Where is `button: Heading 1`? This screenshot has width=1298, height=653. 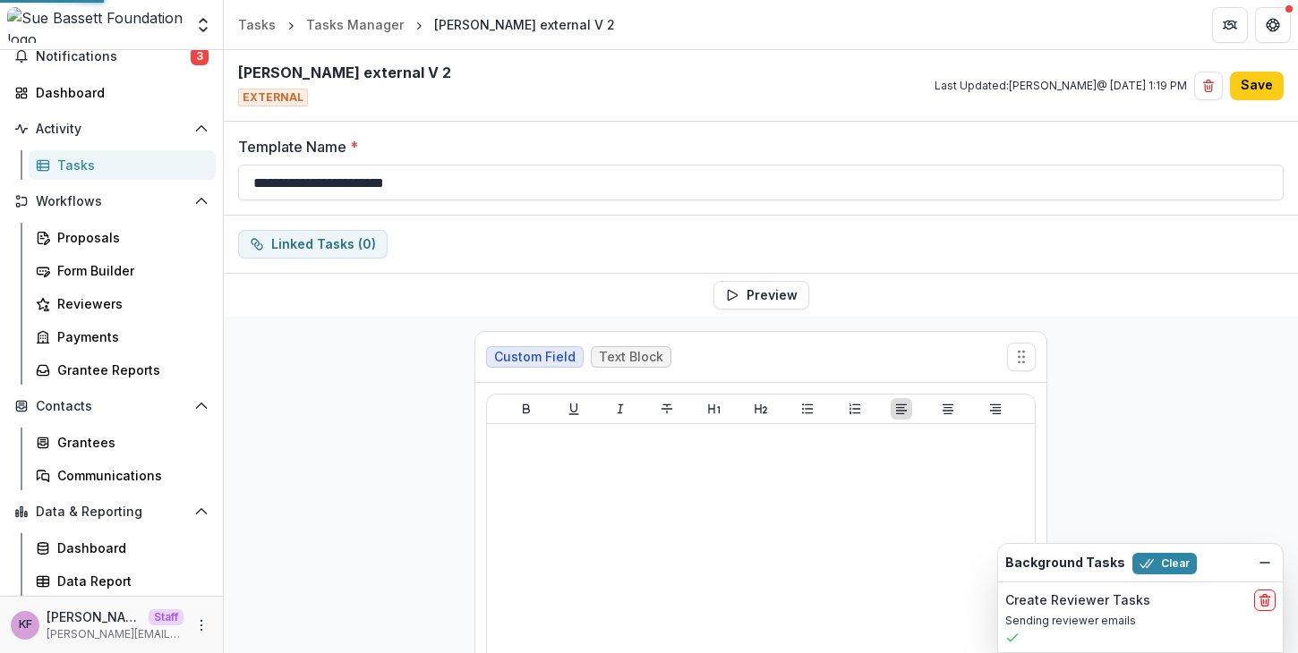
button: Heading 1 is located at coordinates (714, 409).